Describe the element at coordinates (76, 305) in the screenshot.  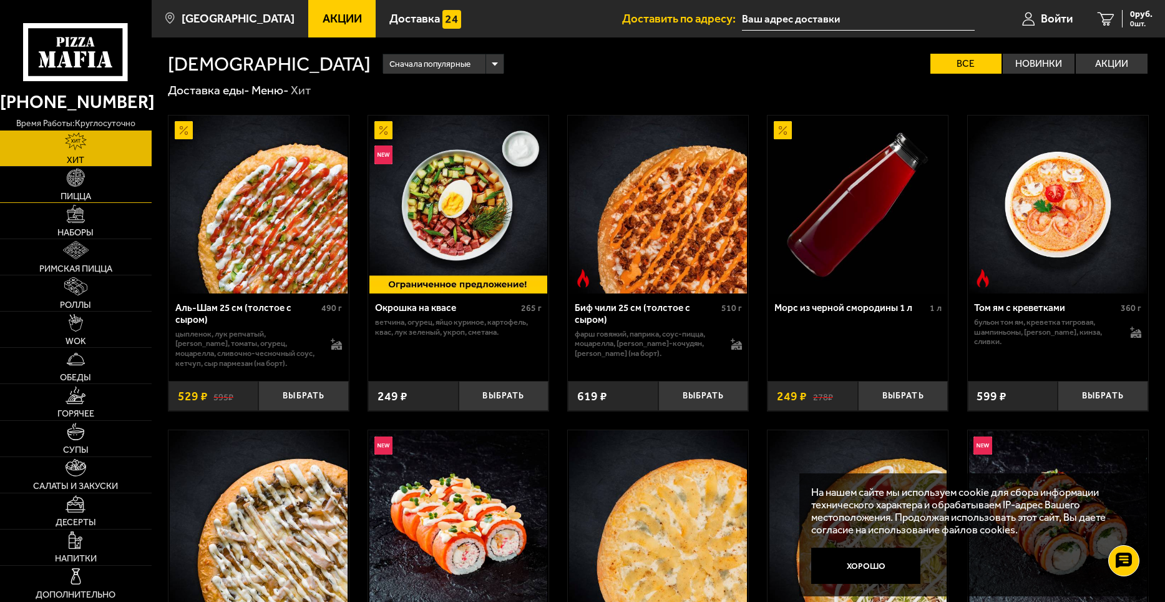
I see `span: Роллы` at that location.